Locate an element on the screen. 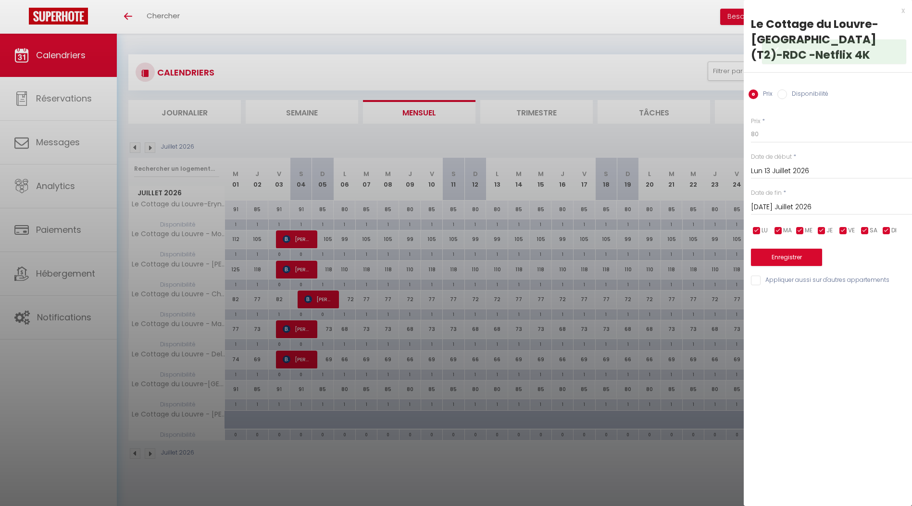  span: LU is located at coordinates (765, 230).